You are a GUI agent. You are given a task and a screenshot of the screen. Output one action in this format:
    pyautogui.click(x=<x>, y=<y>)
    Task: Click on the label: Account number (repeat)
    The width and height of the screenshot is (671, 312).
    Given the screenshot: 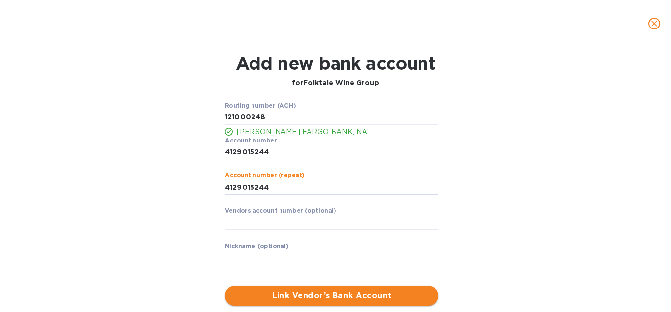 What is the action you would take?
    pyautogui.click(x=265, y=176)
    